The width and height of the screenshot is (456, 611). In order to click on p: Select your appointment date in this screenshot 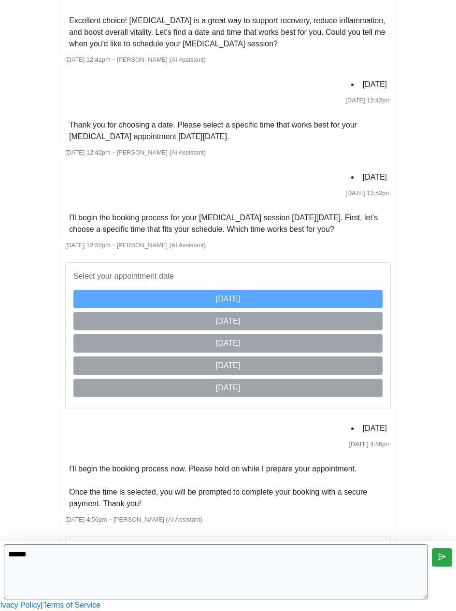, I will do `click(228, 276)`.